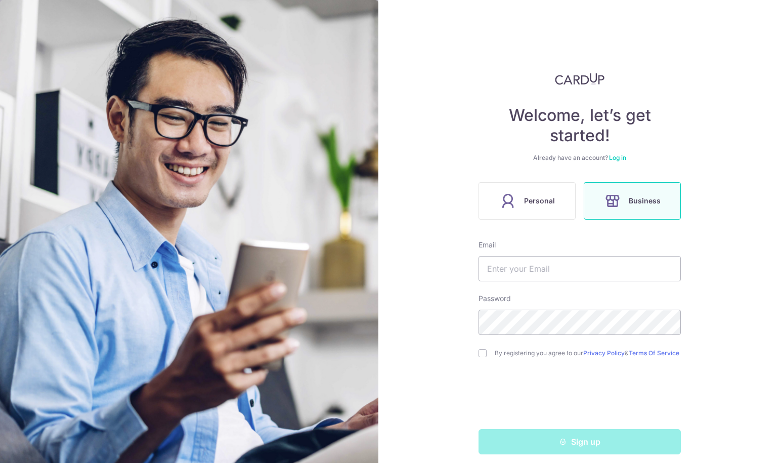  What do you see at coordinates (580, 158) in the screenshot?
I see `div: Already have an account?` at bounding box center [580, 158].